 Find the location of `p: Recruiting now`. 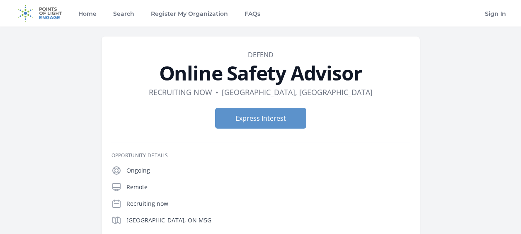

p: Recruiting now is located at coordinates (268, 204).